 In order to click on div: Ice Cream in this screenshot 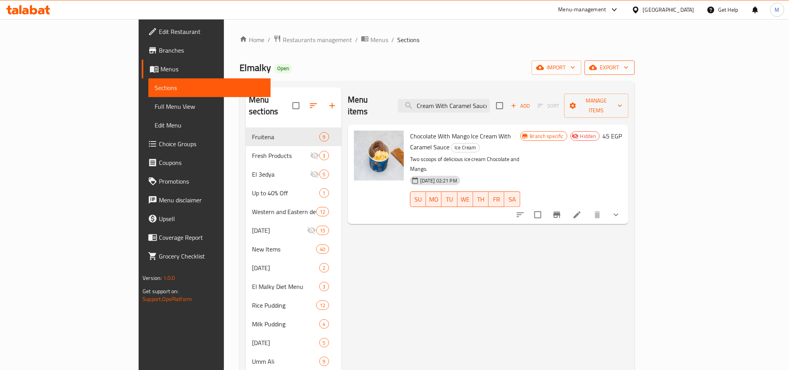, I will do `click(465, 148)`.